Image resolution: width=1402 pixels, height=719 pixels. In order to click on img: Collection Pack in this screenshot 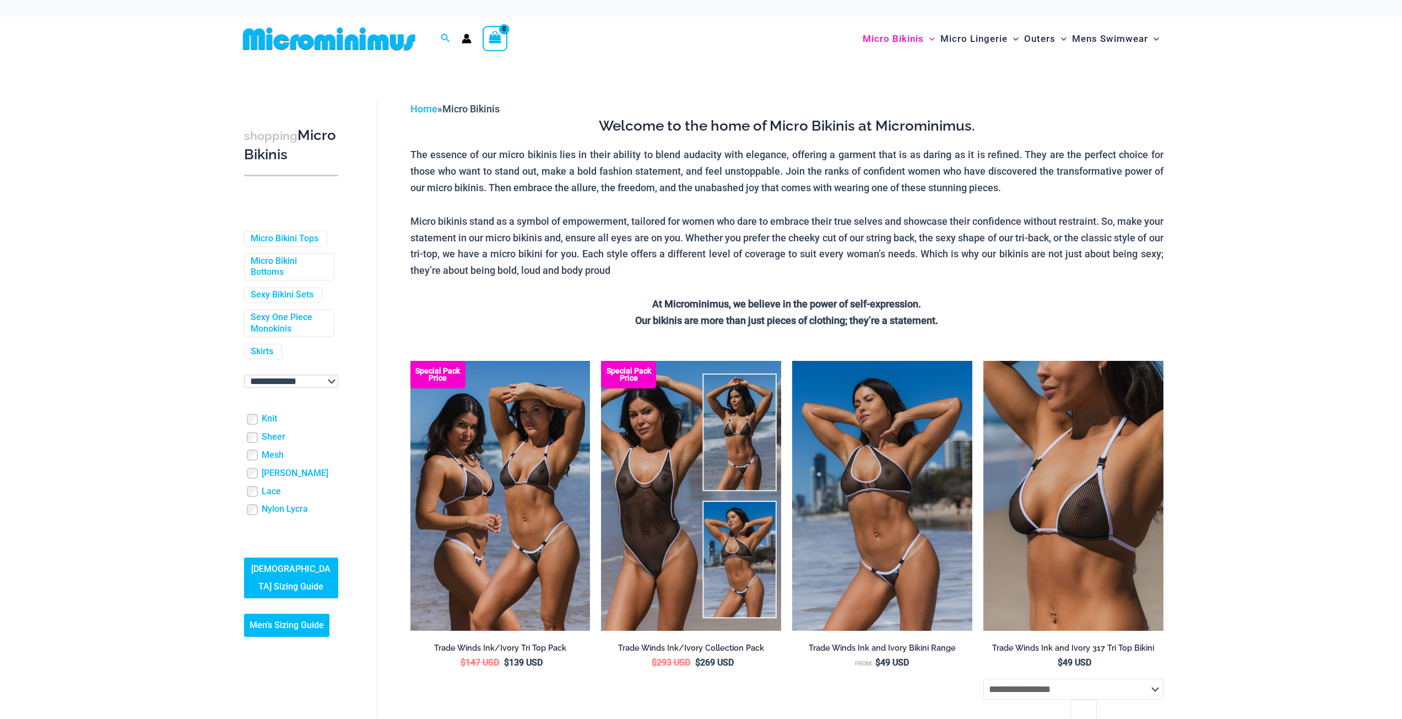, I will do `click(691, 496)`.